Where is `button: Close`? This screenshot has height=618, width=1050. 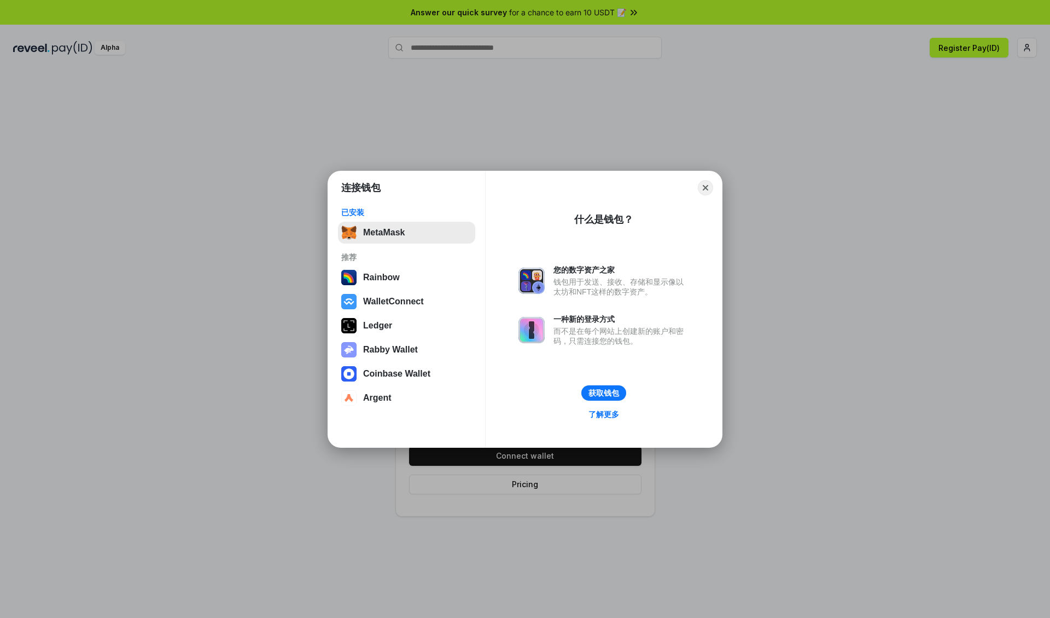 button: Close is located at coordinates (706, 188).